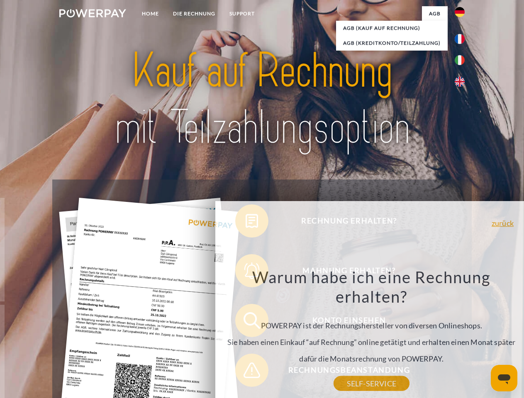 This screenshot has height=398, width=524. Describe the element at coordinates (262, 99) in the screenshot. I see `img: title-powerpay_de.svg` at that location.